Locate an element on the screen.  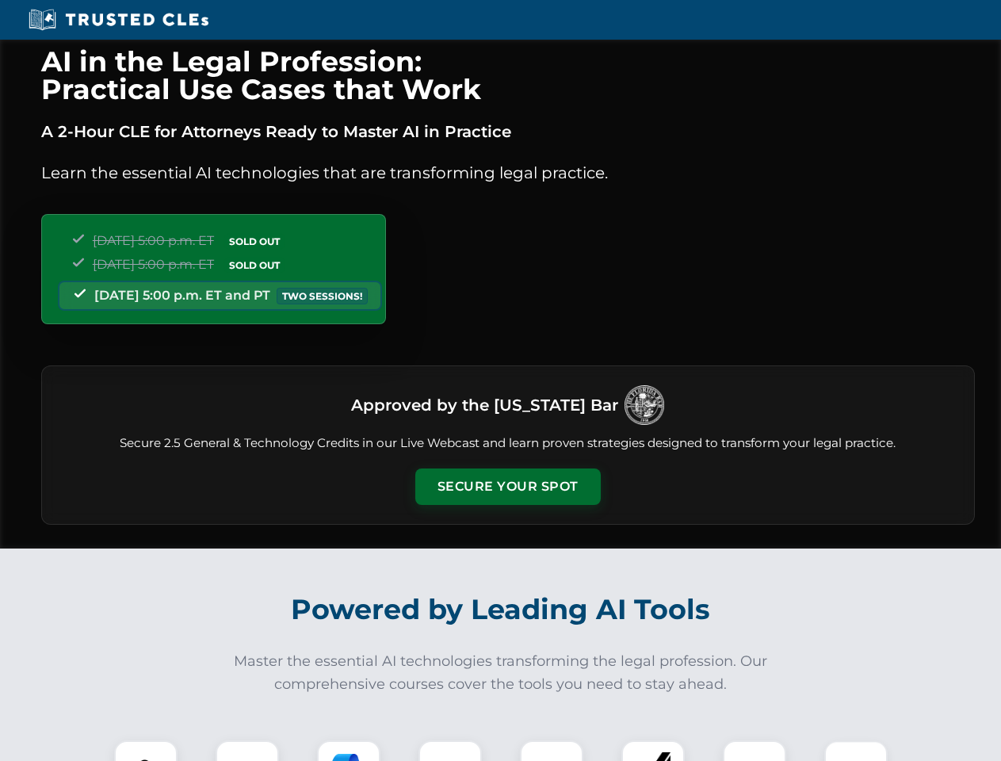
img: Logo is located at coordinates (644, 405).